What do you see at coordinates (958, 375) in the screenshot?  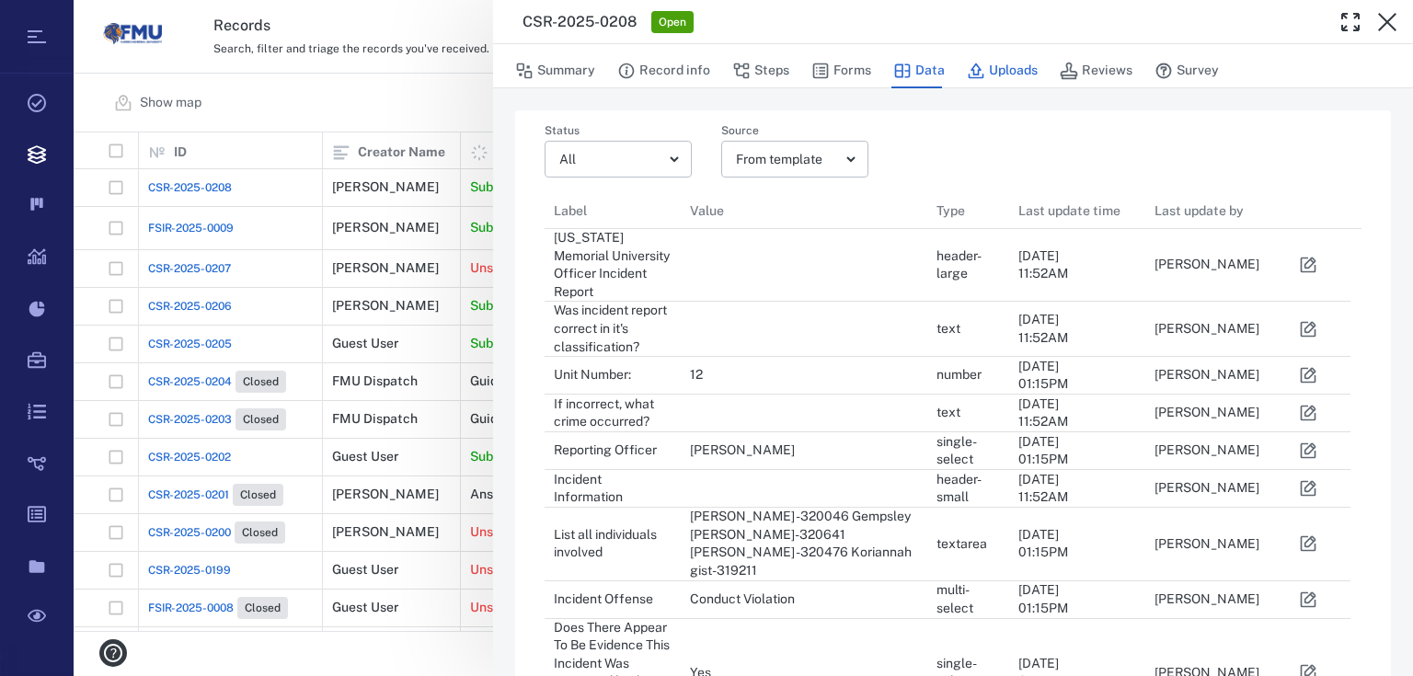 I see `div: number` at bounding box center [958, 375].